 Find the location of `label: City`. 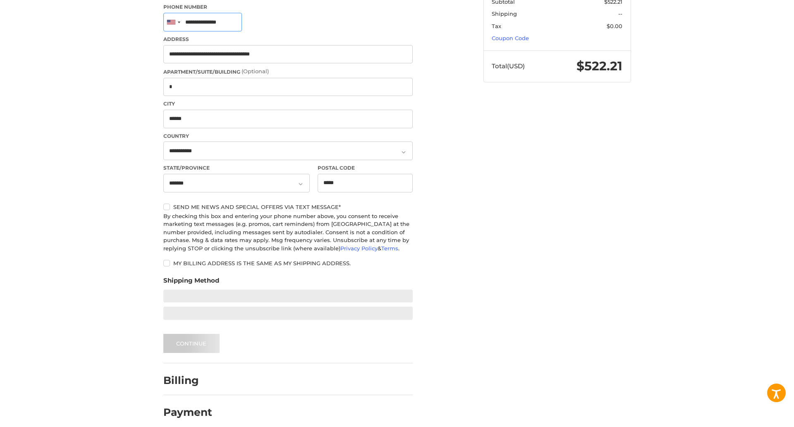

label: City is located at coordinates (288, 104).